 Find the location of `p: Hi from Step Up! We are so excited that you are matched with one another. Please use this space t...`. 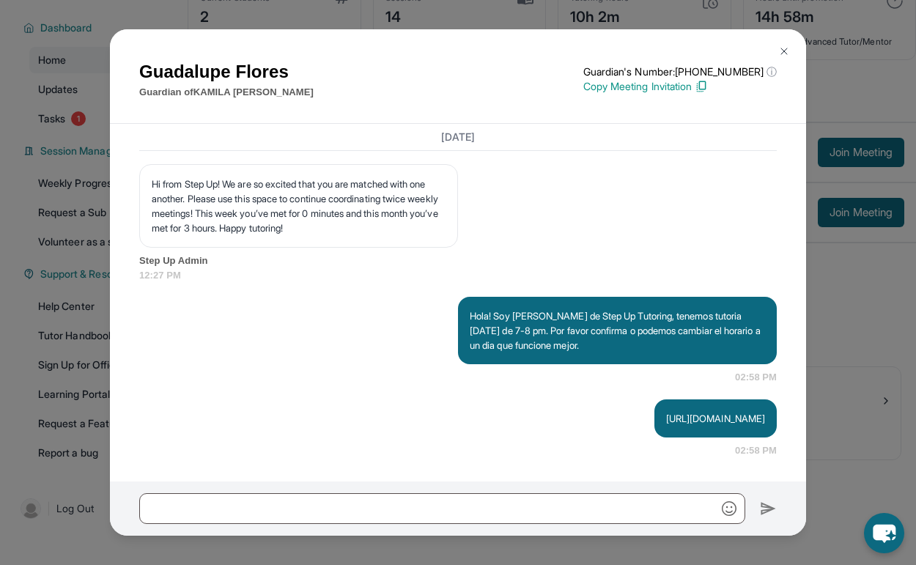

p: Hi from Step Up! We are so excited that you are matched with one another. Please use this space t... is located at coordinates (298, 206).